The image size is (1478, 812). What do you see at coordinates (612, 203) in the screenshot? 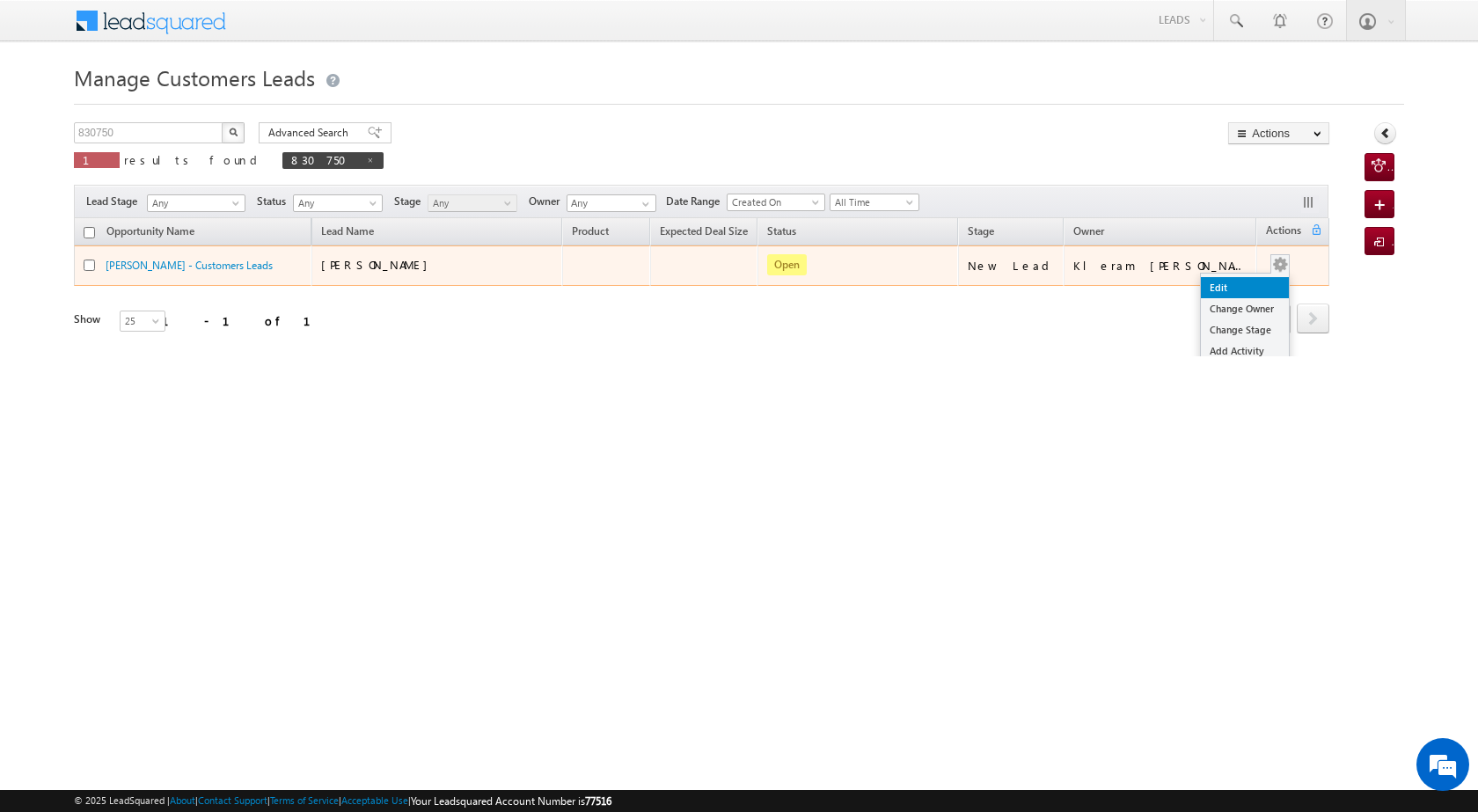
I see `input: Type to Search` at bounding box center [612, 203].